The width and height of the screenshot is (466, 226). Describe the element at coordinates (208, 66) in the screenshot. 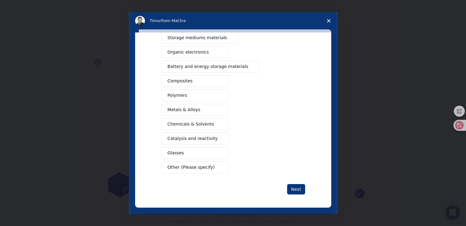

I see `span: Battery and energy storage materials` at that location.